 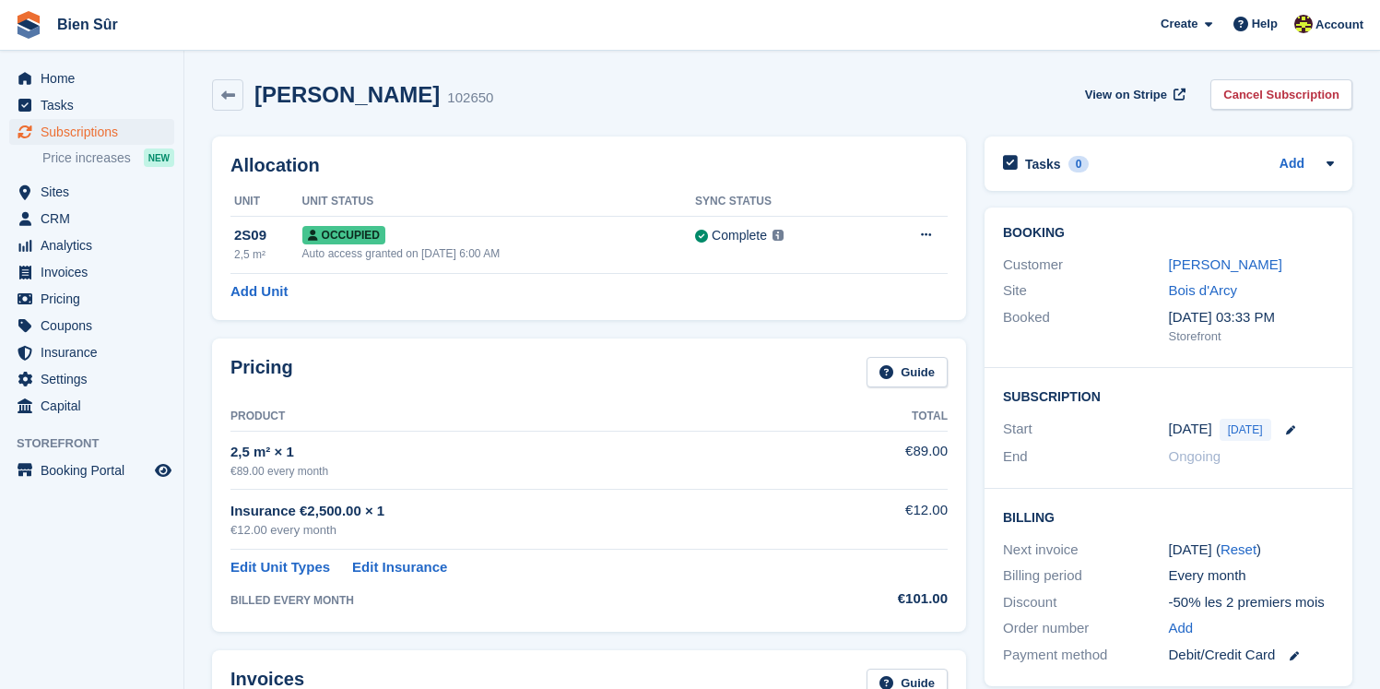 I want to click on div: Billing period, so click(x=1086, y=575).